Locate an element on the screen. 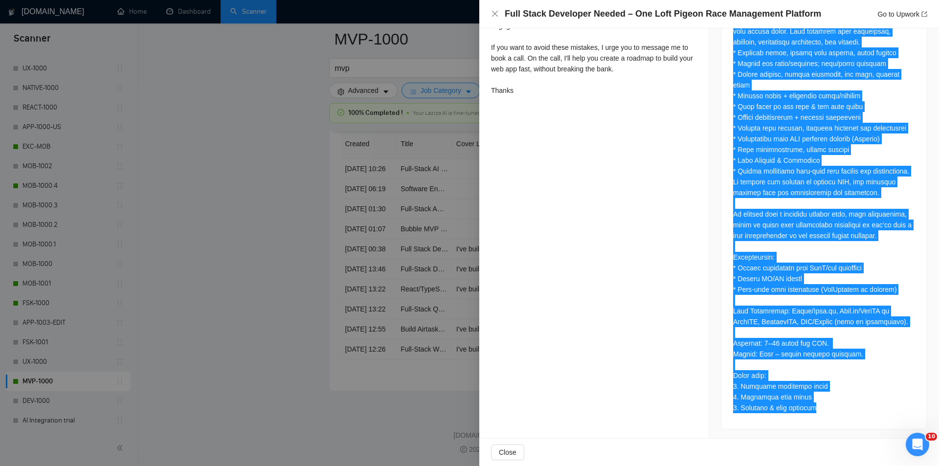 The height and width of the screenshot is (466, 939). span: 10 is located at coordinates (931, 437).